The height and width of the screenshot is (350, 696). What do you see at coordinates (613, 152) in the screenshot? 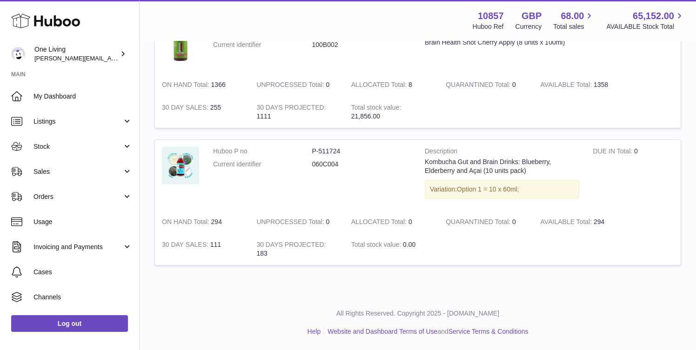
I see `strong: DUE IN Total` at bounding box center [613, 152].